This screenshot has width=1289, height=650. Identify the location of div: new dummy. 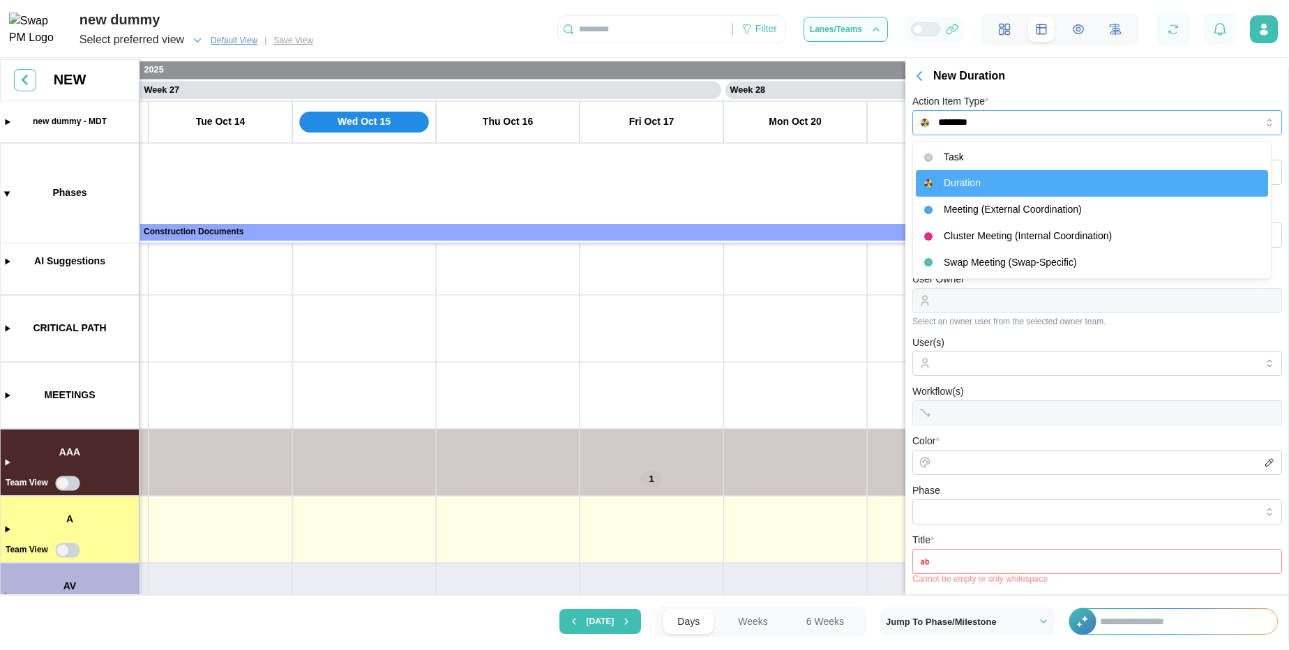
(199, 20).